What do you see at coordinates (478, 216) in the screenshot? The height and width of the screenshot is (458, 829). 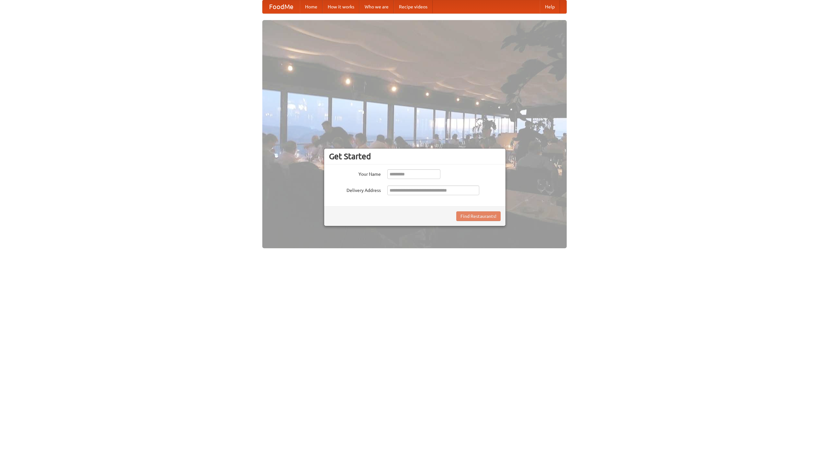 I see `button: Find Restaurants!` at bounding box center [478, 216].